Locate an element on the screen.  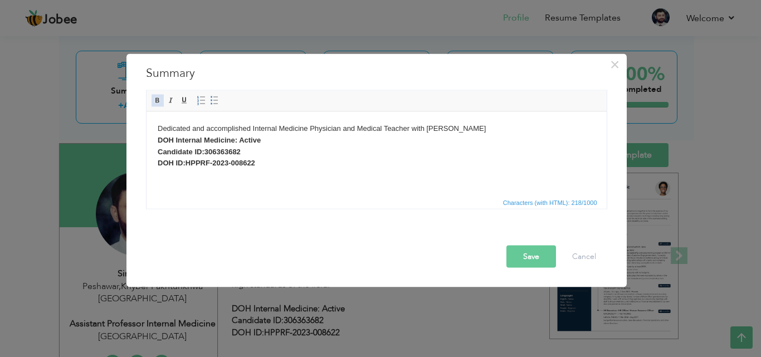
div: Statistics is located at coordinates (551, 202).